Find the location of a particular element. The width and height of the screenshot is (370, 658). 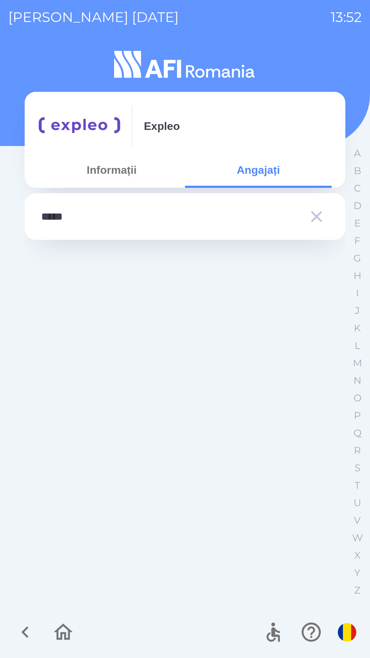

img: ro flag is located at coordinates (347, 632).